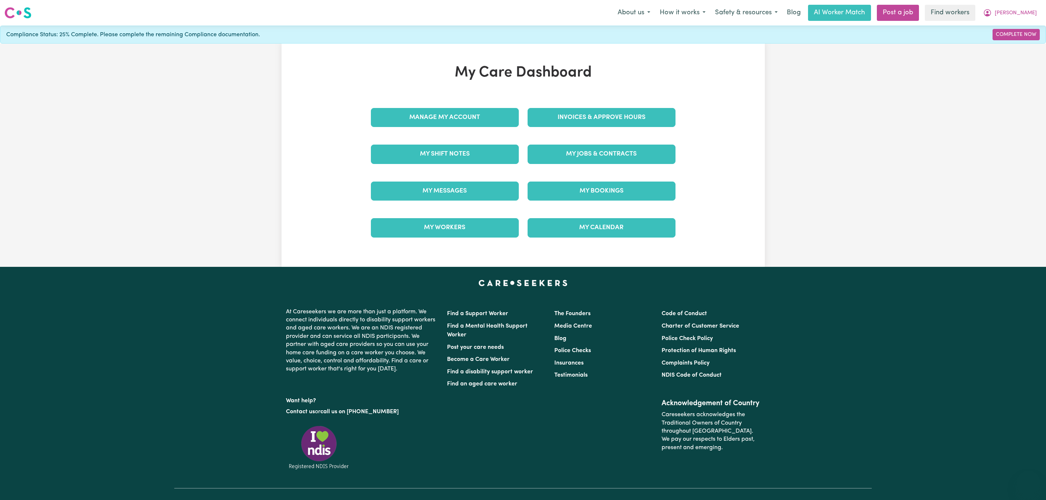 This screenshot has width=1046, height=500. What do you see at coordinates (477, 314) in the screenshot?
I see `a: Find a Support Worker` at bounding box center [477, 314].